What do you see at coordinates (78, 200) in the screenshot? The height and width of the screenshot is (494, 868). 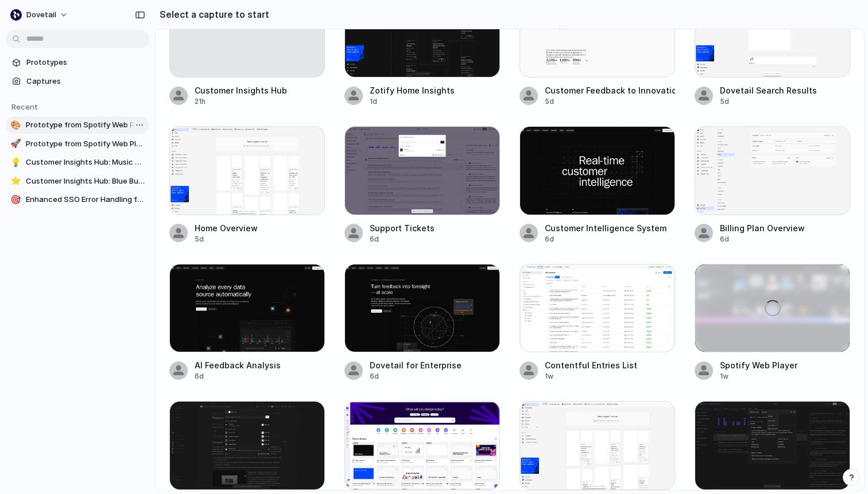 I see `a: 🎯Enhanced SSO Error Handling for Dovetail` at bounding box center [78, 200].